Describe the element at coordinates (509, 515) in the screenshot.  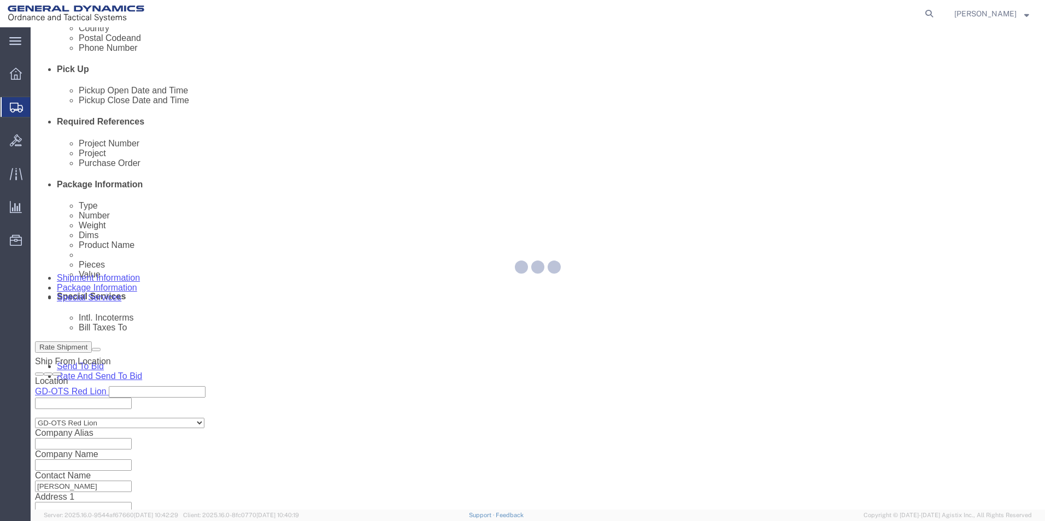
I see `a: Feedback` at that location.